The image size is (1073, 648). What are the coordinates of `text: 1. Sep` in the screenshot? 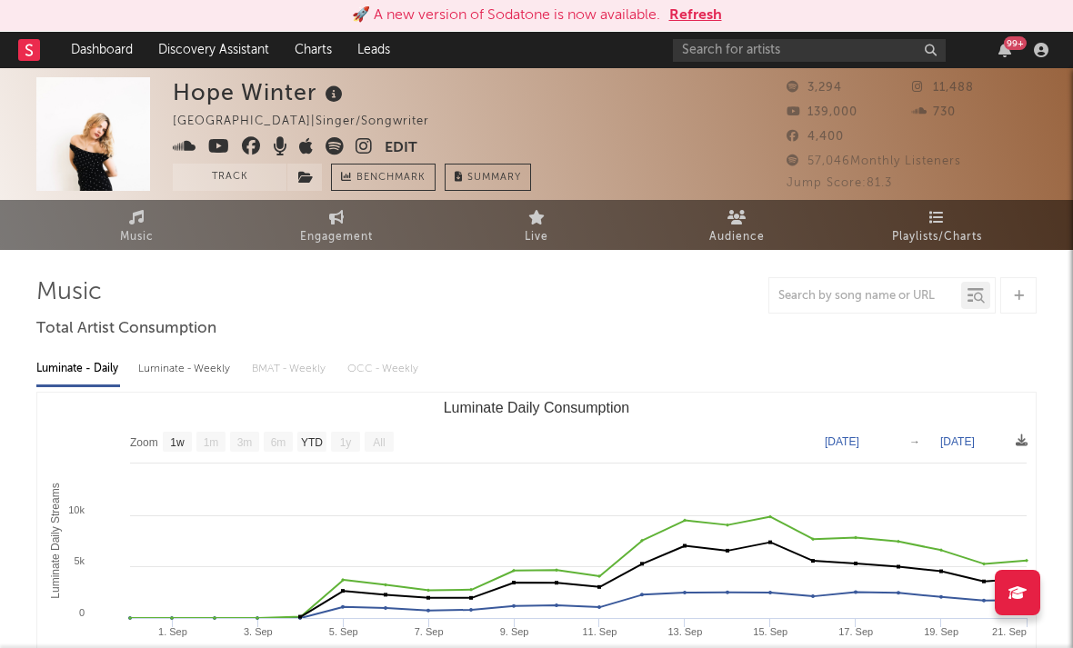 It's located at (173, 632).